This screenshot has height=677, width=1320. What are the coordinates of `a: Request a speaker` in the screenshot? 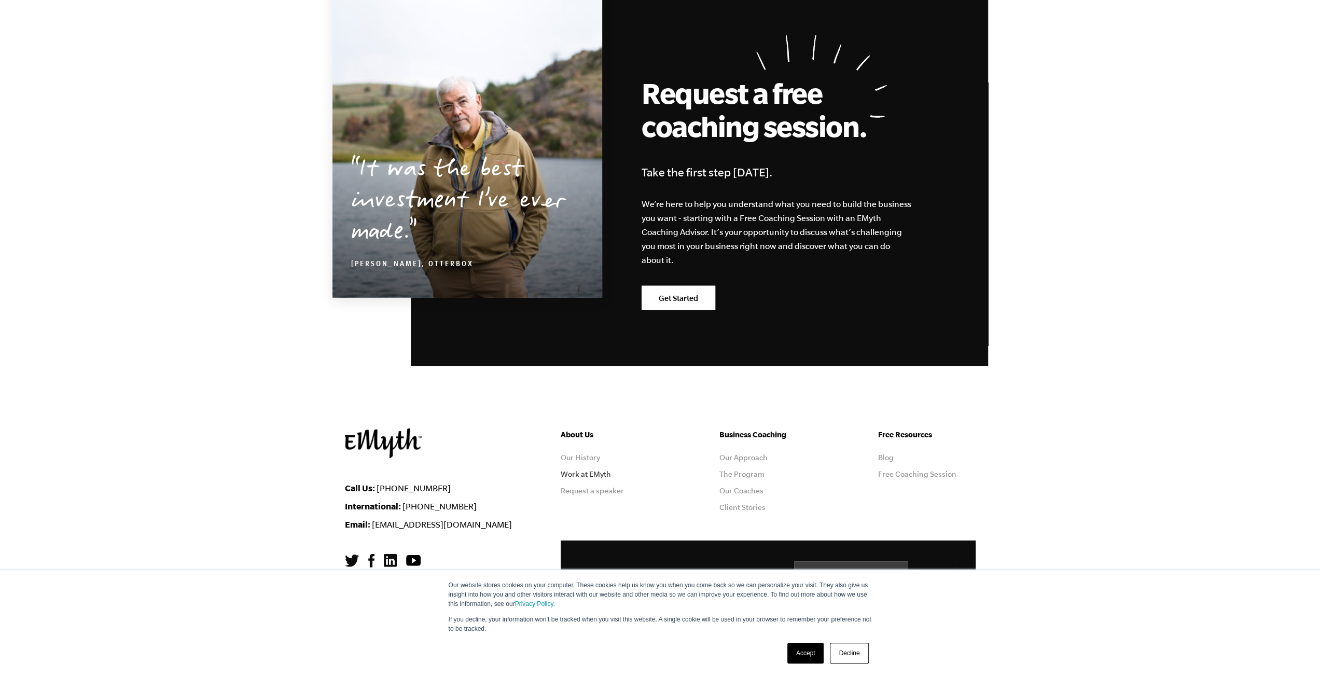 It's located at (592, 491).